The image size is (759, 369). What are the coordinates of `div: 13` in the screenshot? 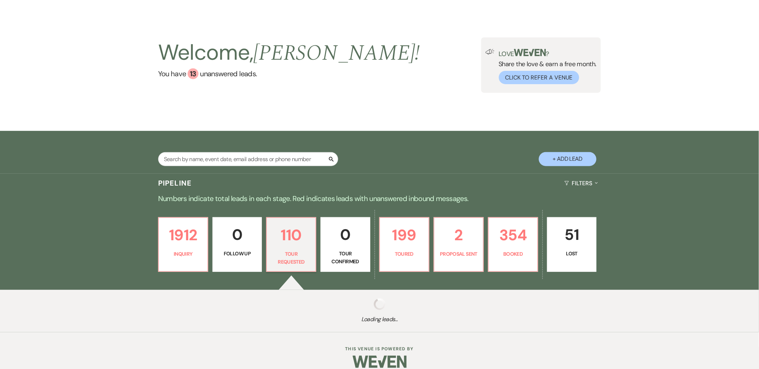 It's located at (193, 74).